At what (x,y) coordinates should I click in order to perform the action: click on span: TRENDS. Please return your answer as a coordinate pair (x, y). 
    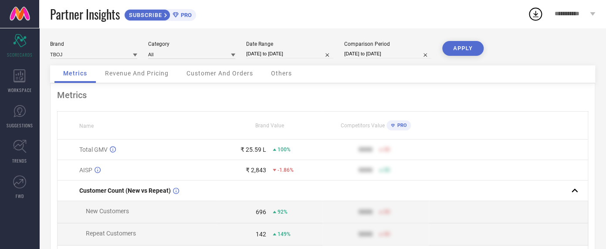
    Looking at the image, I should click on (20, 160).